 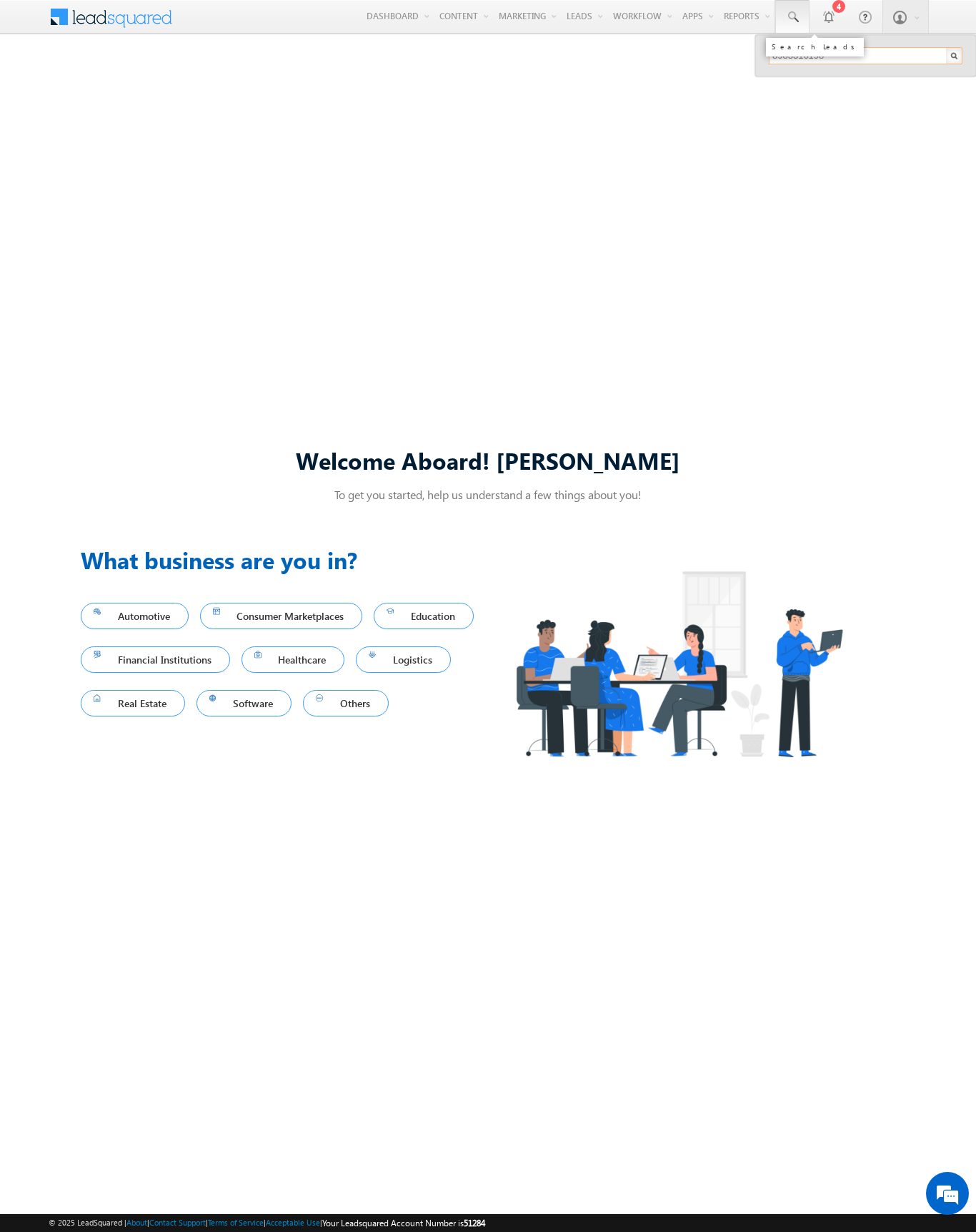 What do you see at coordinates (284, 560) in the screenshot?
I see `h3: What business are you in?` at bounding box center [284, 560].